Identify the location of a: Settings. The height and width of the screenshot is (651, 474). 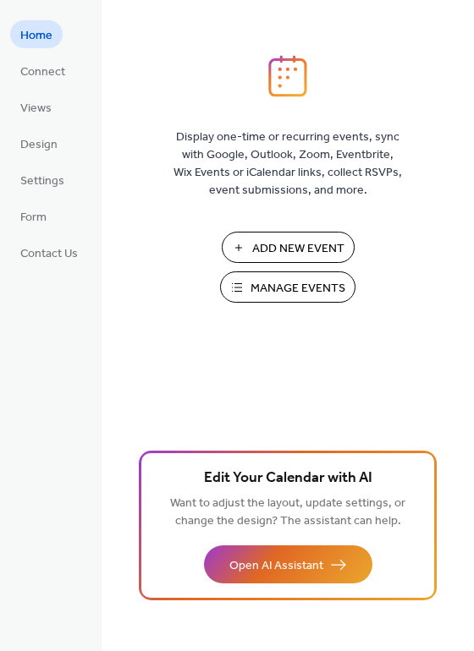
(42, 179).